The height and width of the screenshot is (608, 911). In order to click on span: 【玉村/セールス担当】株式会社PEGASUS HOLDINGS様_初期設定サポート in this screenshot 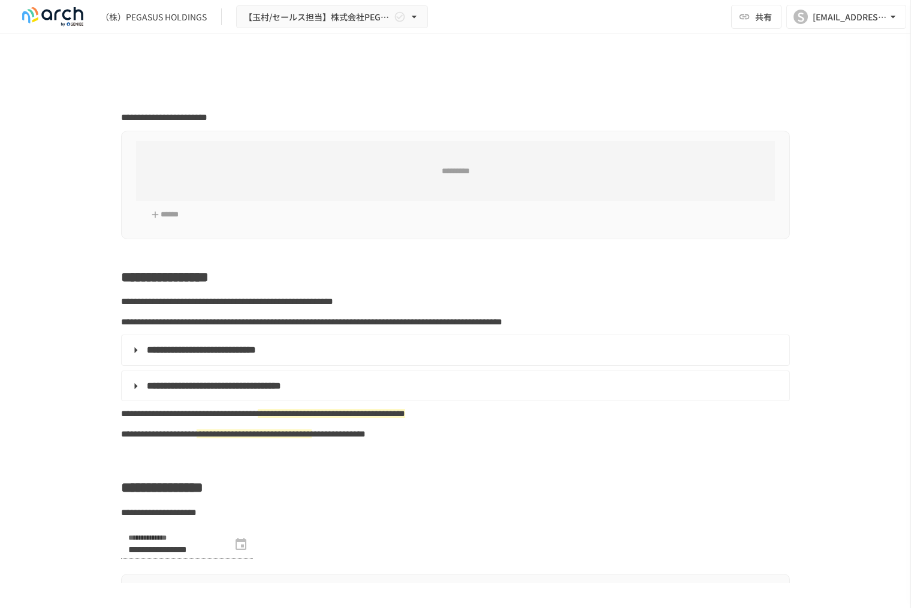, I will do `click(318, 17)`.